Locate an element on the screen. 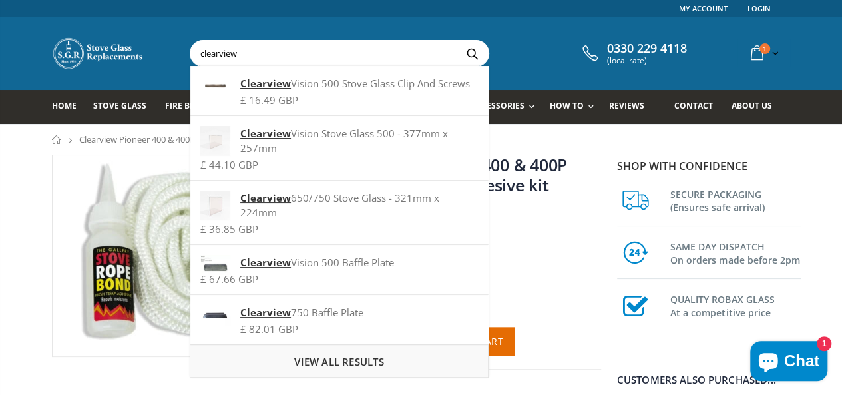  span: £ 67.66 GBP is located at coordinates (229, 279).